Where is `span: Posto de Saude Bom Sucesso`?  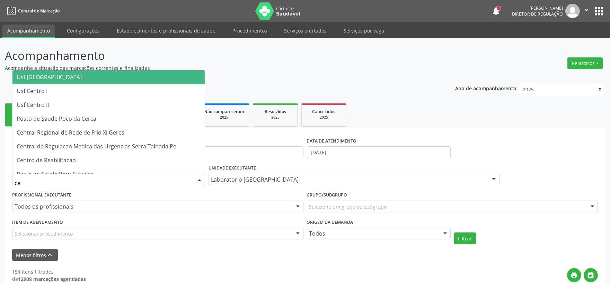 span: Posto de Saude Bom Sucesso is located at coordinates (55, 174).